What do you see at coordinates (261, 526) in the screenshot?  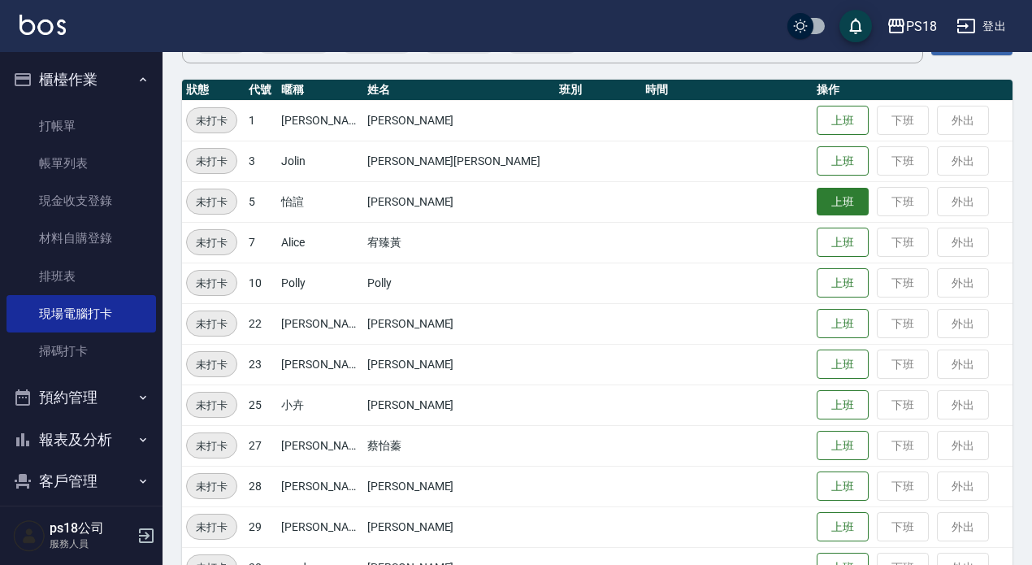 I see `td: 29` at bounding box center [261, 526].